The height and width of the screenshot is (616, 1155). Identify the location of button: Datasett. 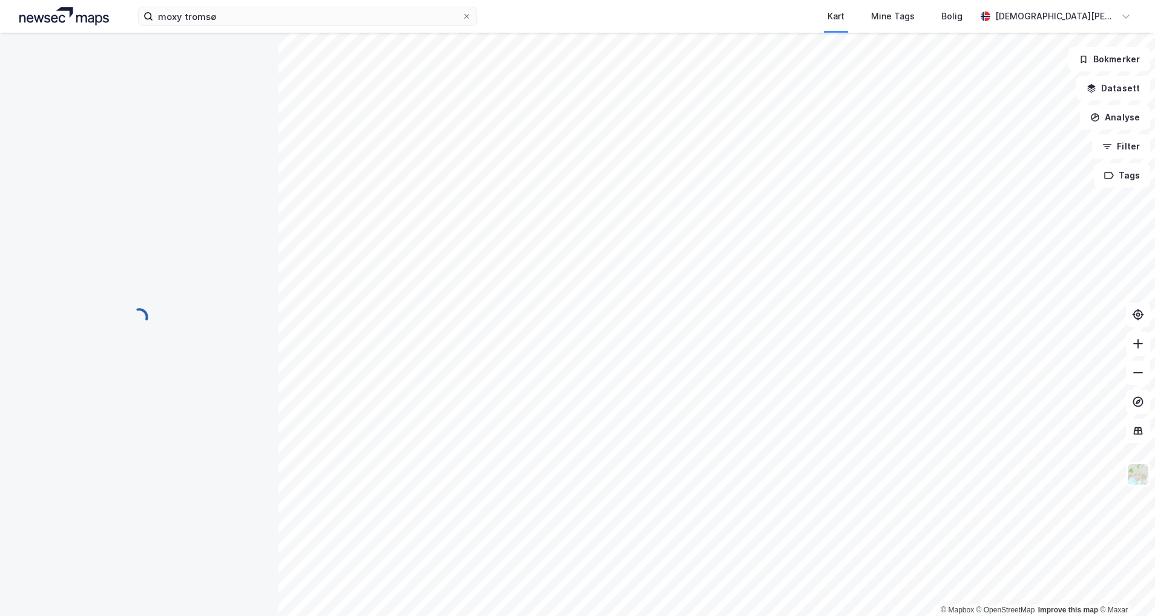
(1113, 88).